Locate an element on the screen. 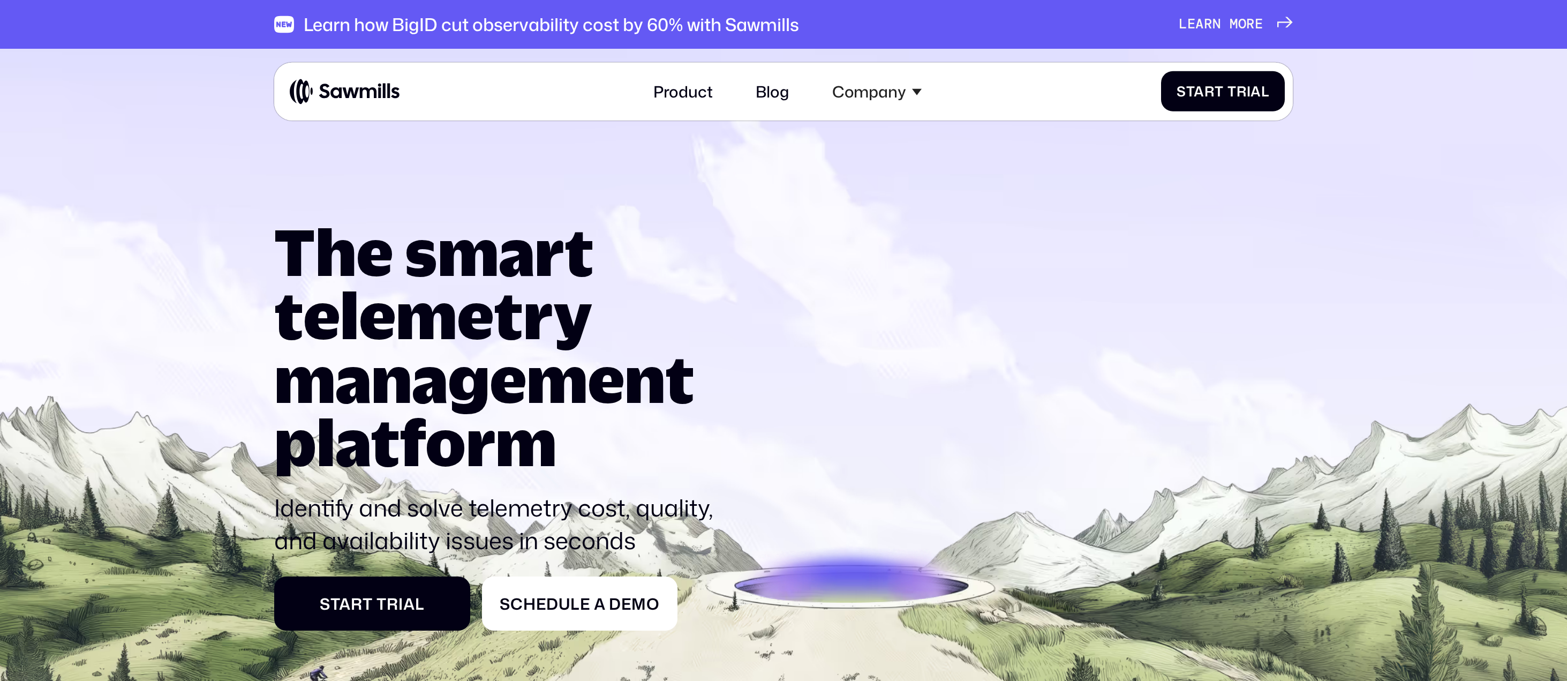 Image resolution: width=1567 pixels, height=681 pixels. a: Product is located at coordinates (683, 91).